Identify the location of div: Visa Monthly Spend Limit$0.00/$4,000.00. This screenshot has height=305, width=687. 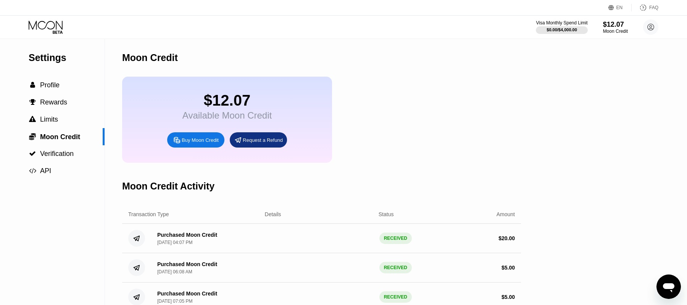
(561, 27).